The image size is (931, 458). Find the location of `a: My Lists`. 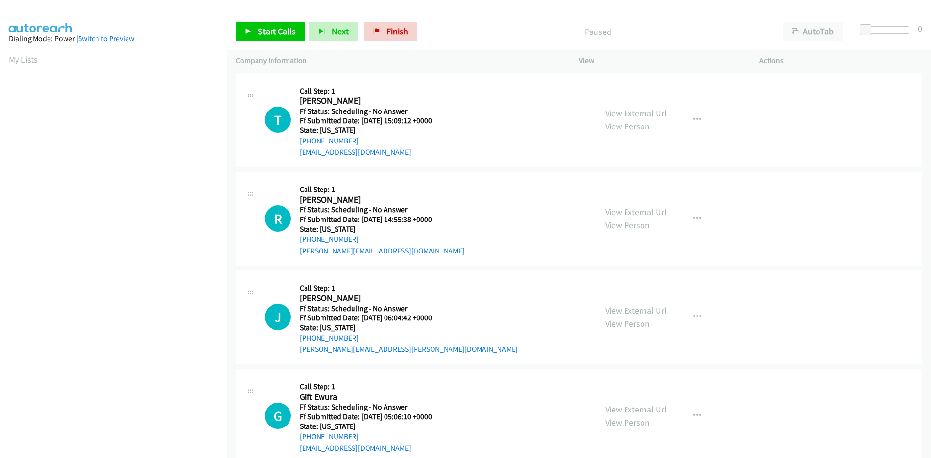

a: My Lists is located at coordinates (23, 59).